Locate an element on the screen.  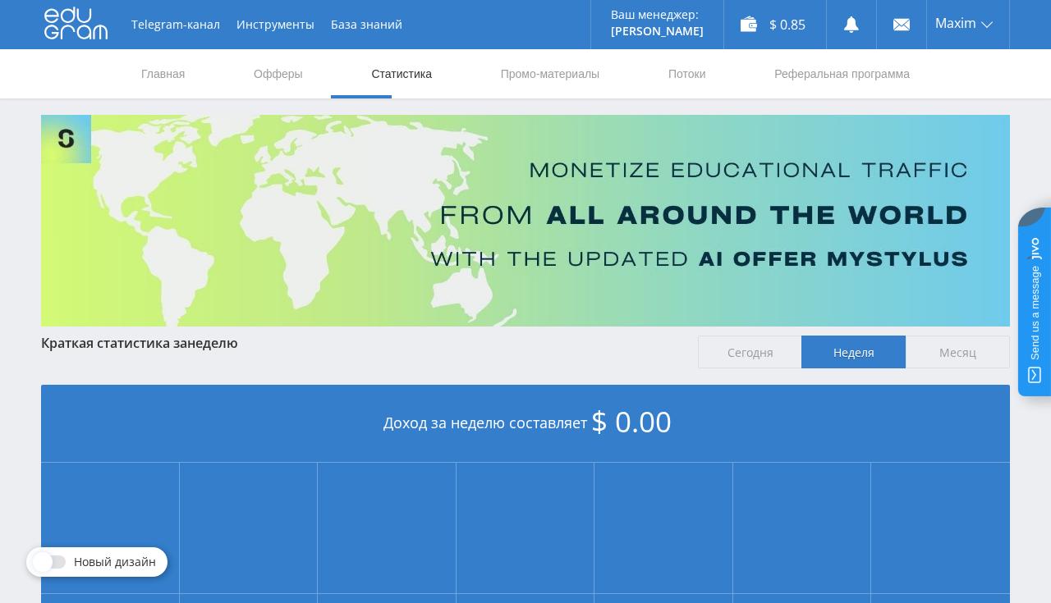
span: Новый дизайн is located at coordinates (115, 562).